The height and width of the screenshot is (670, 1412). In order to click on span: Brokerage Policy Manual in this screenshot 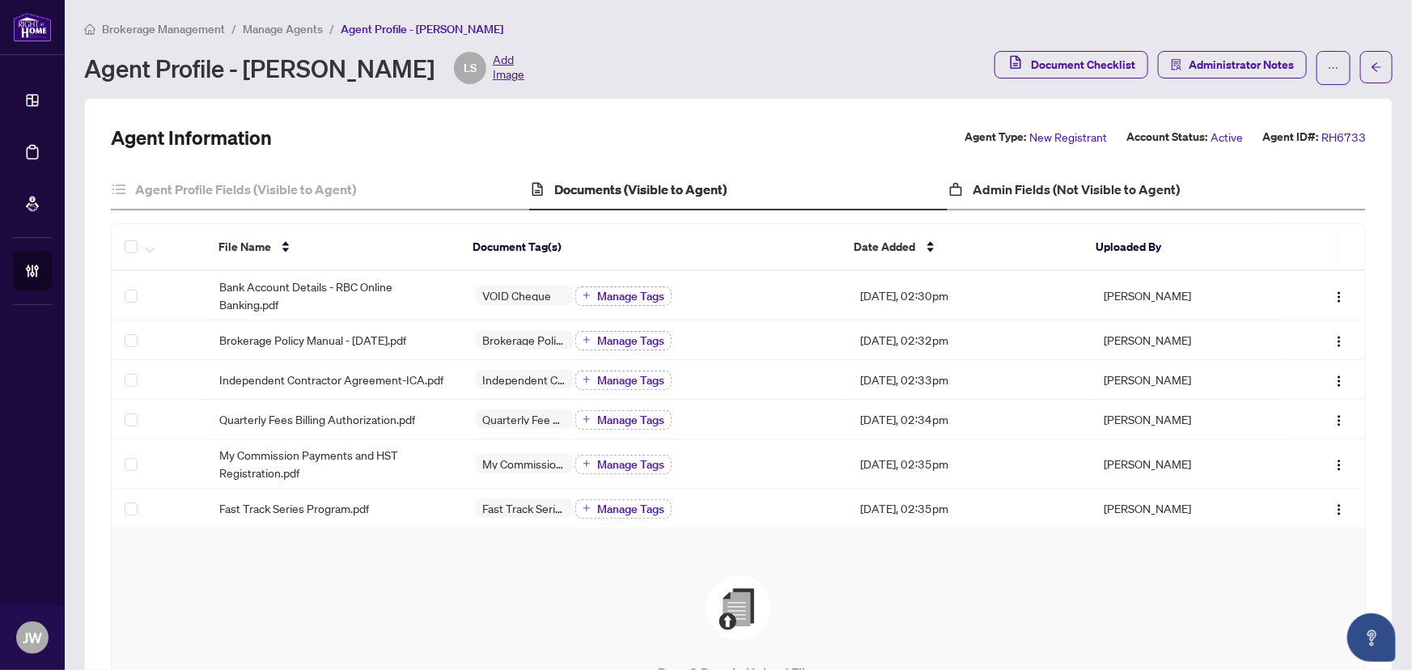, I will do `click(524, 340)`.